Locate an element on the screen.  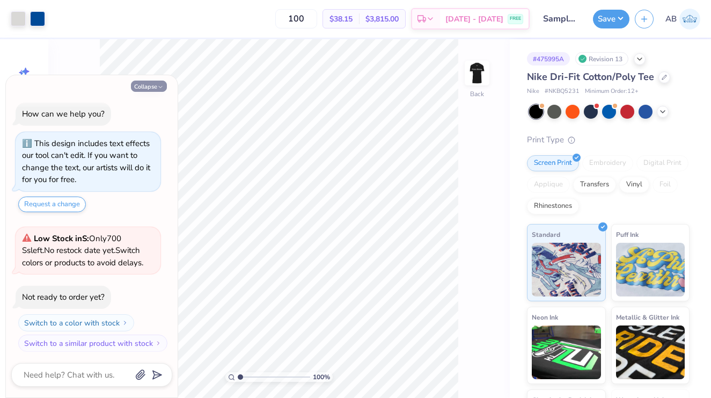
button: Switch to a similar product with stock is located at coordinates (93, 343).